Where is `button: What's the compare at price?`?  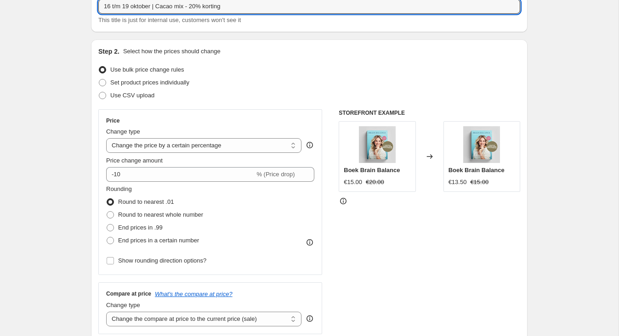
button: What's the compare at price? is located at coordinates (193, 294).